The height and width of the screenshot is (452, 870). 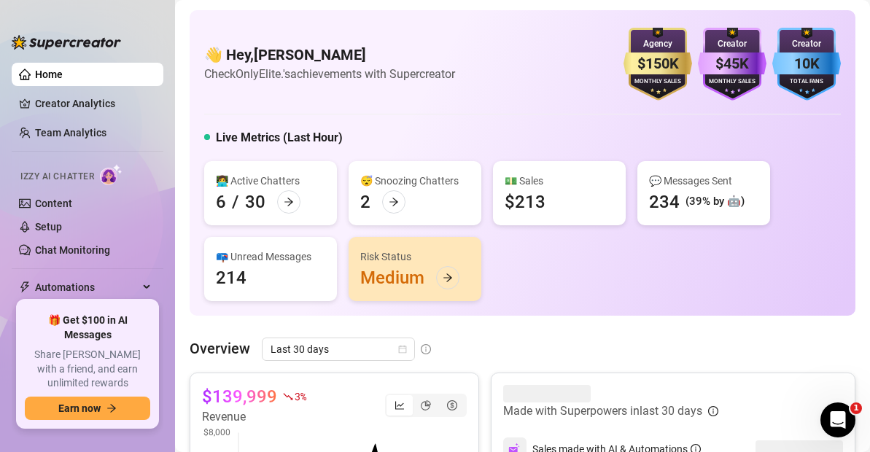 What do you see at coordinates (732, 63) in the screenshot?
I see `div: $45K` at bounding box center [732, 63].